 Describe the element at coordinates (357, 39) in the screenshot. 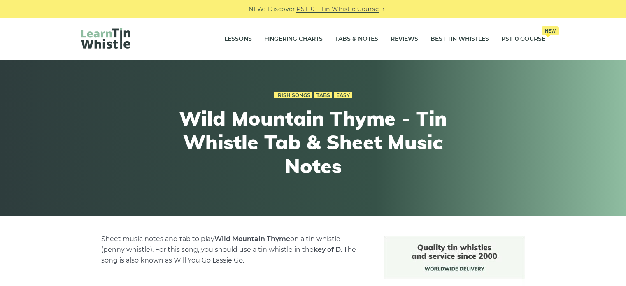

I see `a: Tabs & Notes` at that location.